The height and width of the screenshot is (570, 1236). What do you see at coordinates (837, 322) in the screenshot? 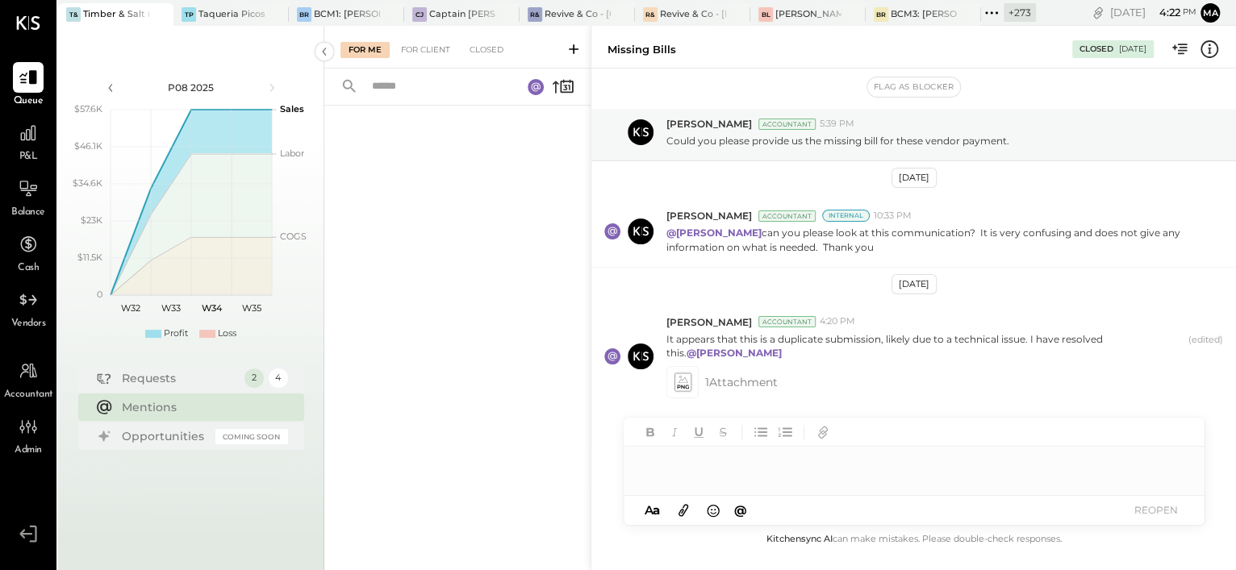
I see `span: 4:20 PM` at bounding box center [837, 322].